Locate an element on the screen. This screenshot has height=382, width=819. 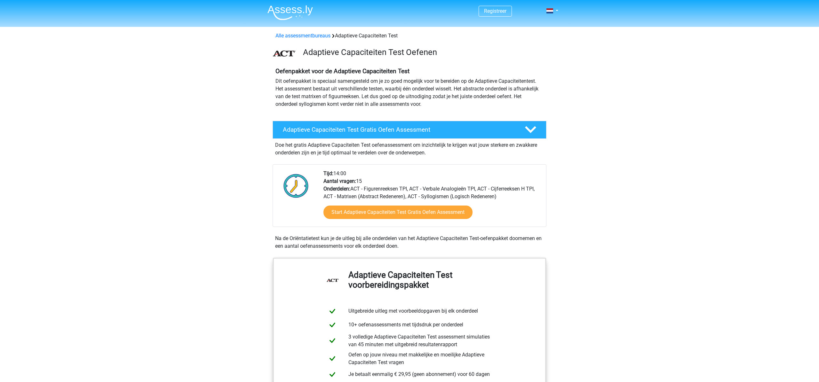
h3: Adaptieve Capaciteiten Test Oefenen is located at coordinates (422, 52).